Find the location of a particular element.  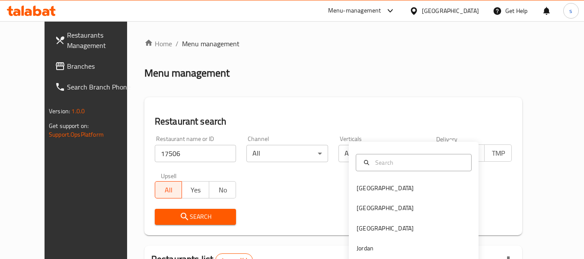

span: No is located at coordinates (223, 190).